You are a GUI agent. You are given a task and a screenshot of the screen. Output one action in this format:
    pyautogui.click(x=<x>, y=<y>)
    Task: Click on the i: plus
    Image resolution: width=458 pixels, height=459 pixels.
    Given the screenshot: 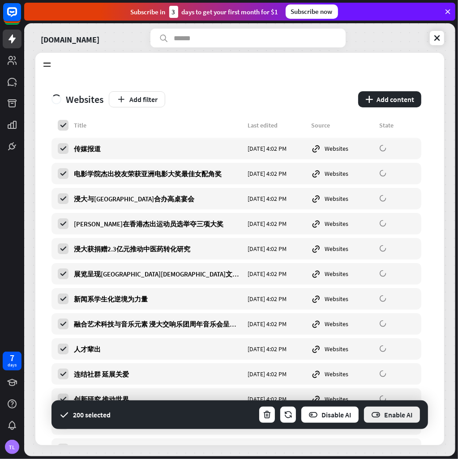 What is the action you would take?
    pyautogui.click(x=369, y=99)
    